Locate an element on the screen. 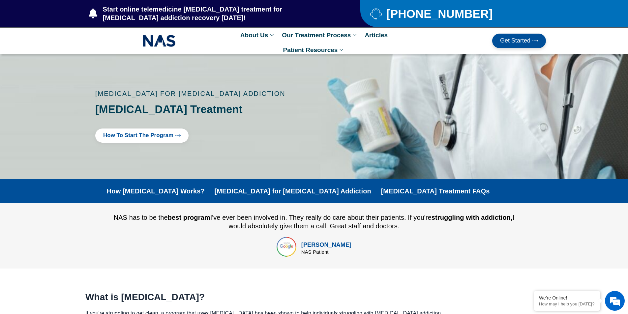 The image size is (628, 314). span: How to Start the program is located at coordinates (138, 135).